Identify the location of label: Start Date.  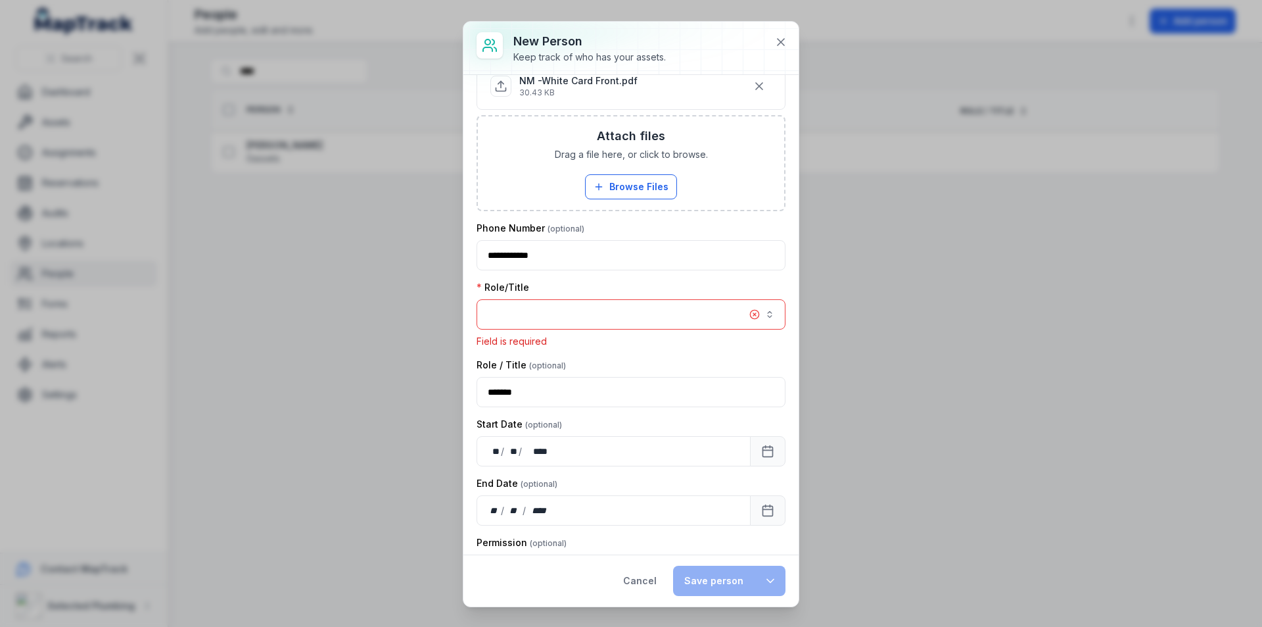
(519, 424).